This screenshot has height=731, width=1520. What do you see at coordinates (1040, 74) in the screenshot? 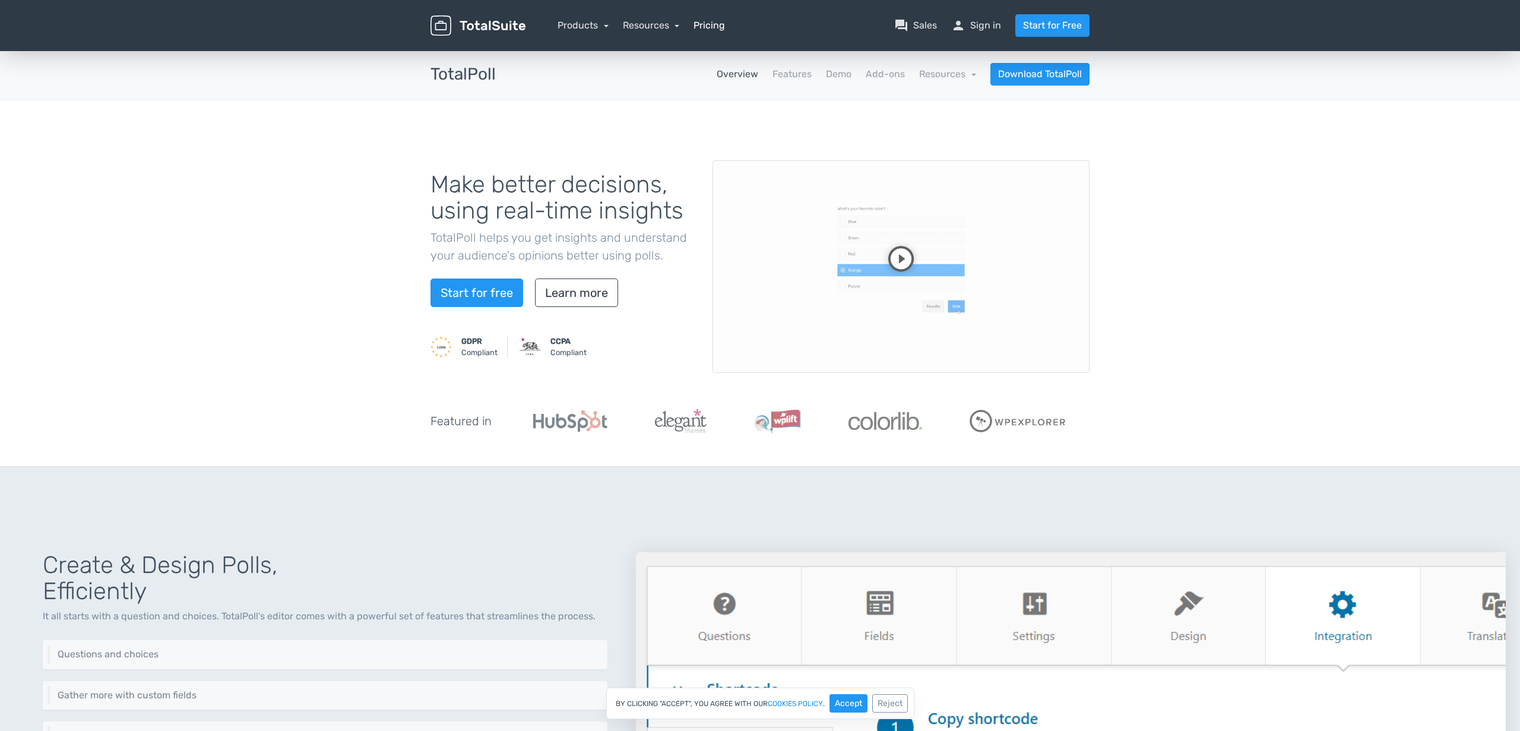
I see `a: Download TotalPoll` at bounding box center [1040, 74].